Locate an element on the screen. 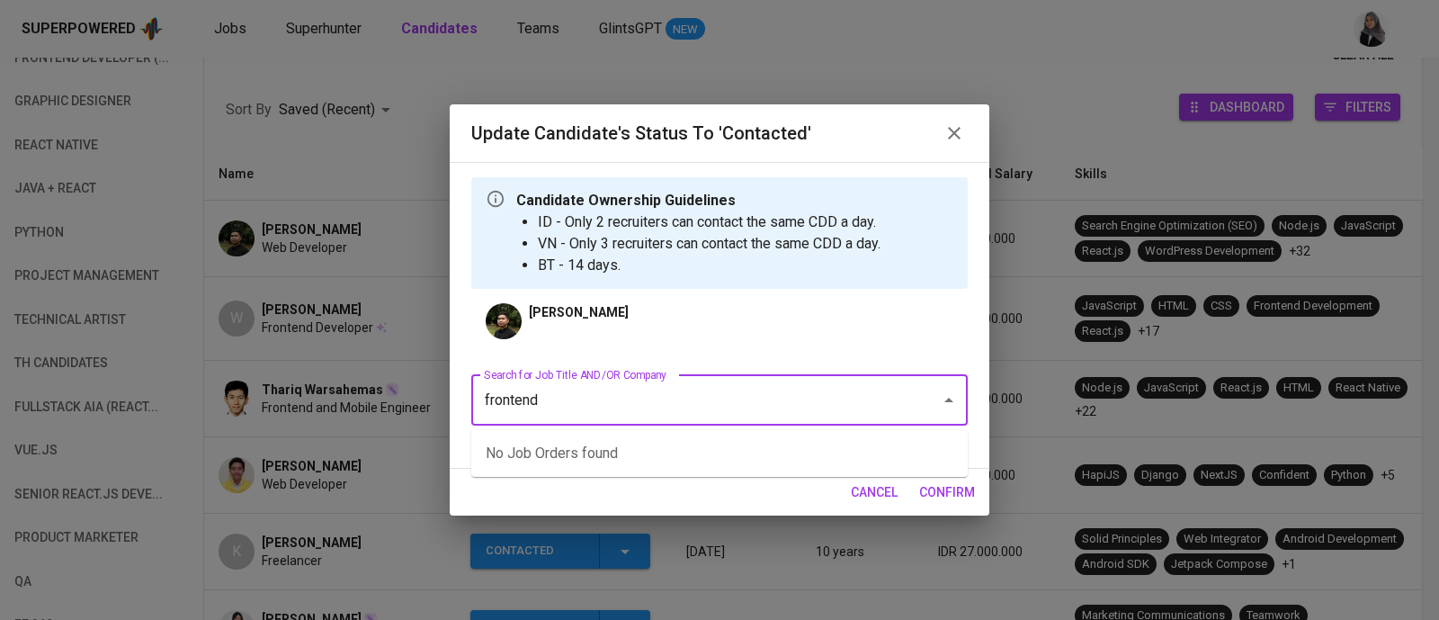  button: Close is located at coordinates (949, 400).